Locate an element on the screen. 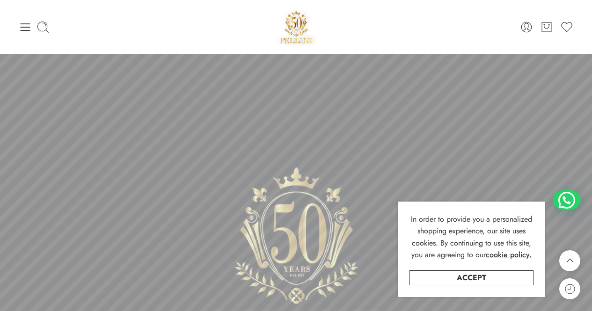 The width and height of the screenshot is (592, 311). a: Accept is located at coordinates (472, 278).